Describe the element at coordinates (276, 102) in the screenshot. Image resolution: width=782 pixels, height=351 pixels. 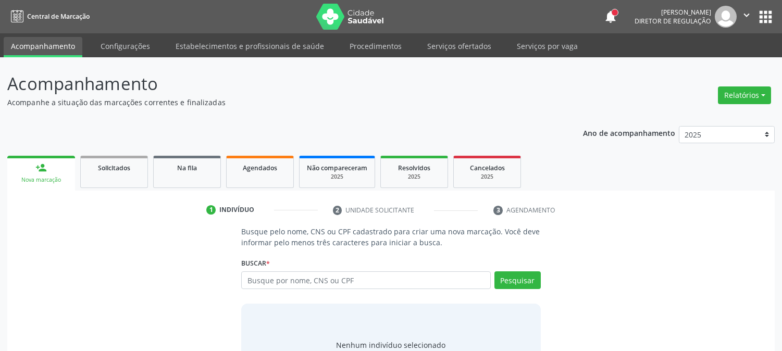
I see `p: Acompanhe a situação das marcações correntes e finalizadas` at that location.